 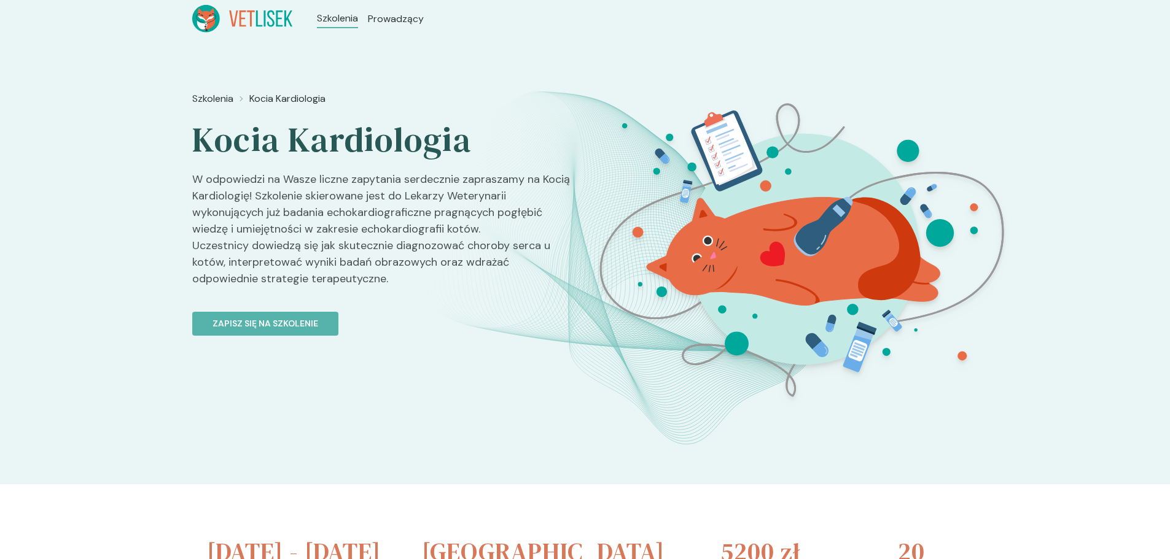 What do you see at coordinates (265, 324) in the screenshot?
I see `p: Zapisz się na szkolenie` at bounding box center [265, 324].